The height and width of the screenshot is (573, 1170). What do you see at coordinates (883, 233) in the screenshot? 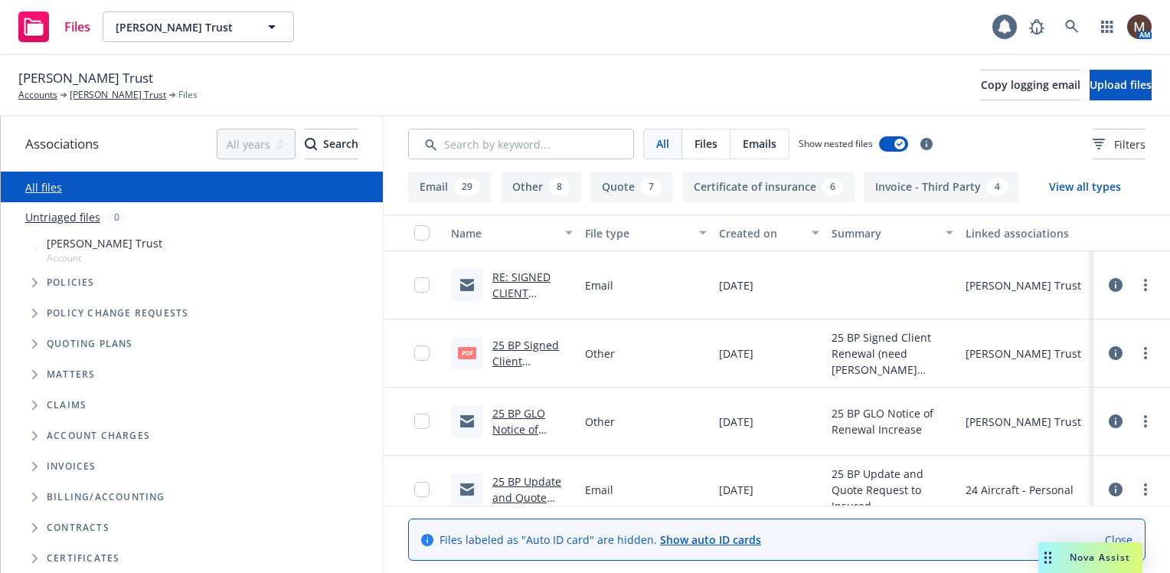
I see `div: Summary` at bounding box center [883, 233].